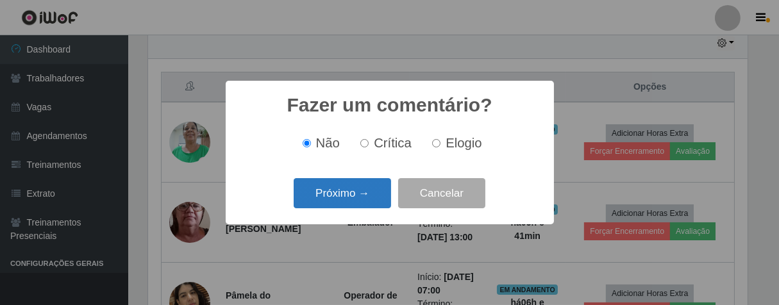 The image size is (779, 305). What do you see at coordinates (389, 105) in the screenshot?
I see `h2: Fazer um comentário?` at bounding box center [389, 105].